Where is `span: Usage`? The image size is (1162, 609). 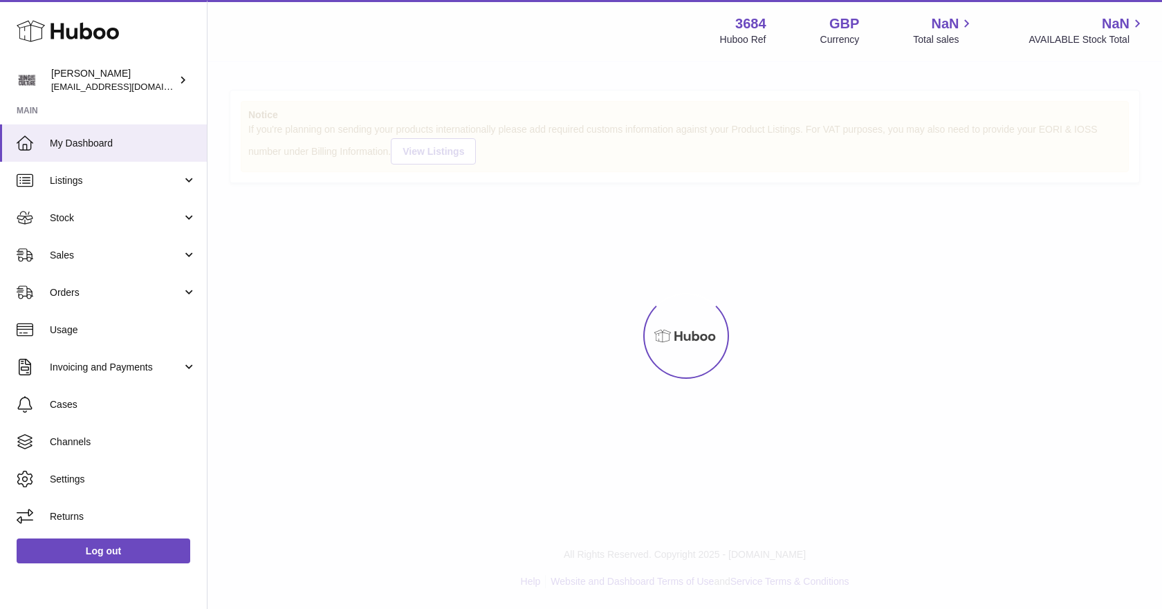 span: Usage is located at coordinates (123, 330).